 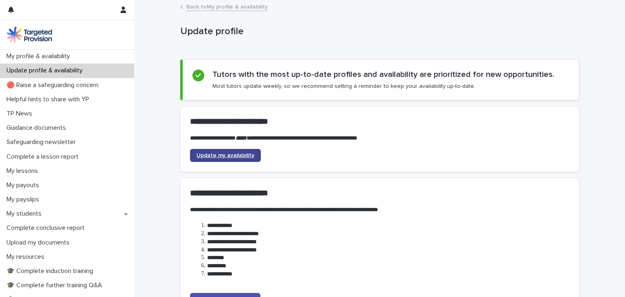 What do you see at coordinates (225, 155) in the screenshot?
I see `a: Update my availability` at bounding box center [225, 155].